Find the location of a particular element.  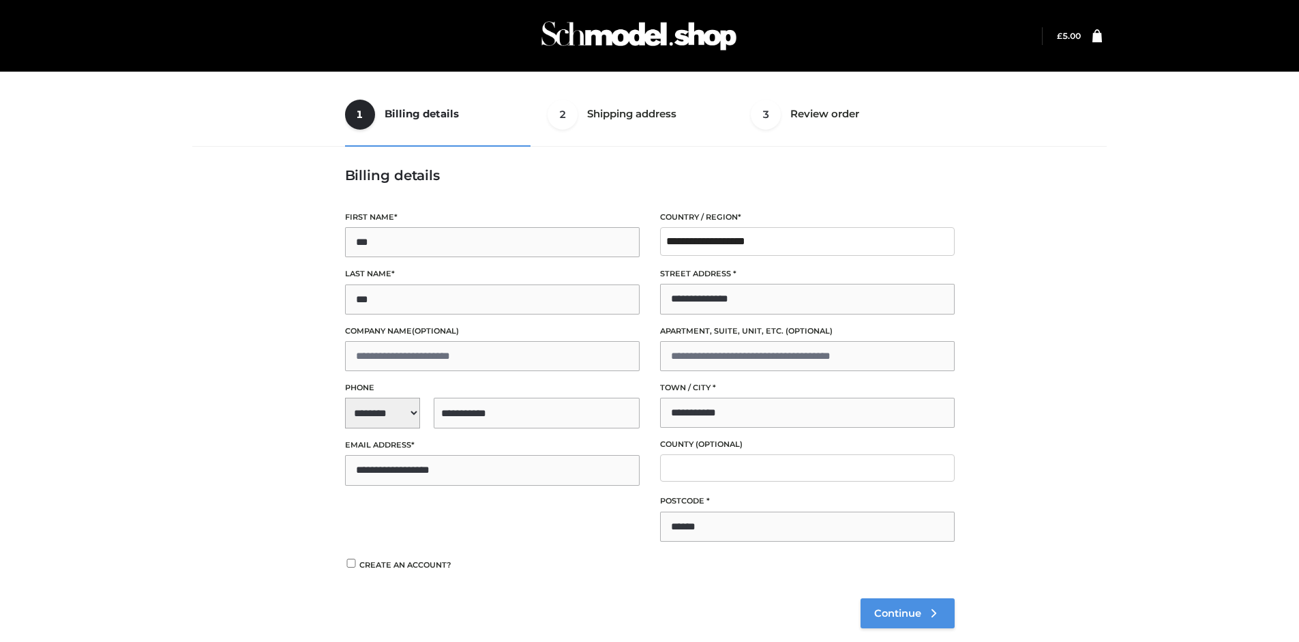

label: Company name is located at coordinates (492, 331).